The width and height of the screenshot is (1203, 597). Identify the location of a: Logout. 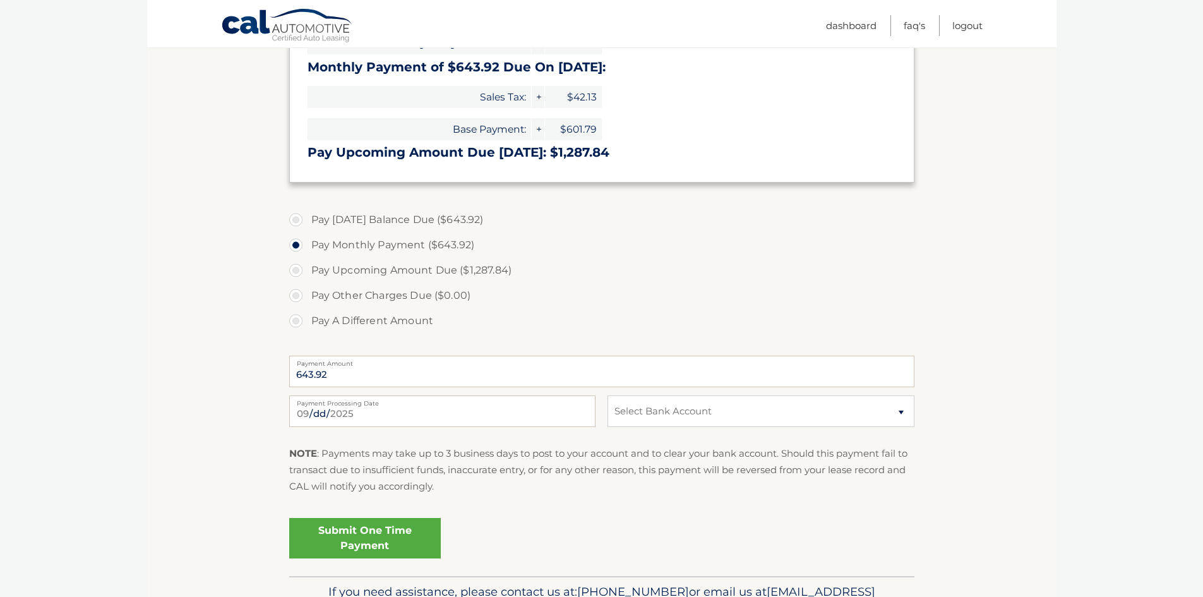
(968, 25).